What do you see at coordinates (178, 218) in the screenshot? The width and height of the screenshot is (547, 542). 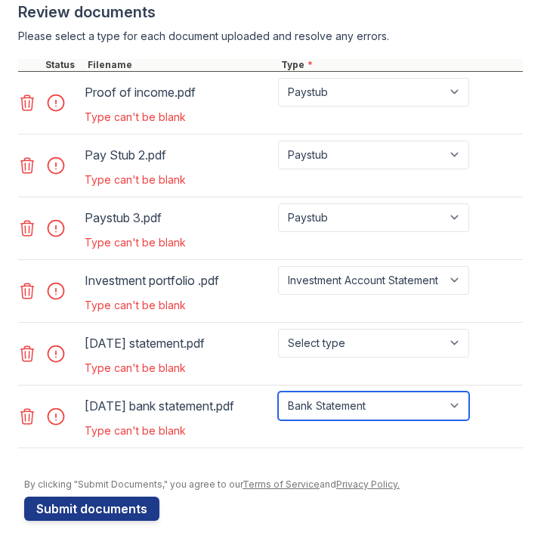 I see `div: Paystub 3.pdf` at bounding box center [178, 218].